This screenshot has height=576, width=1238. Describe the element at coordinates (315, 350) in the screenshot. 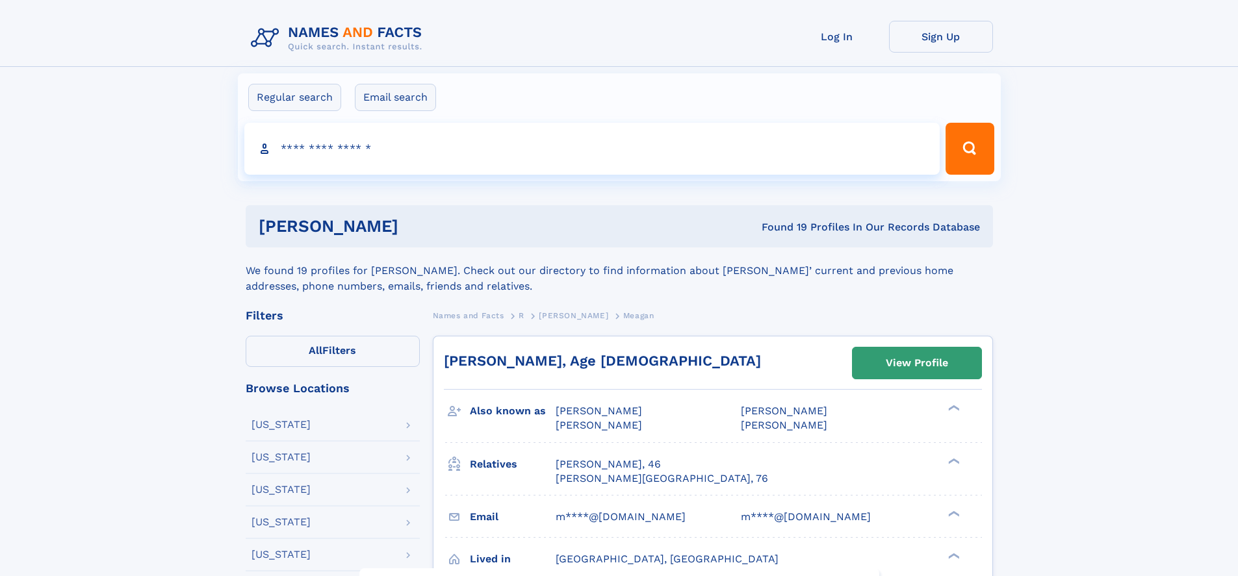

I see `span: All` at that location.